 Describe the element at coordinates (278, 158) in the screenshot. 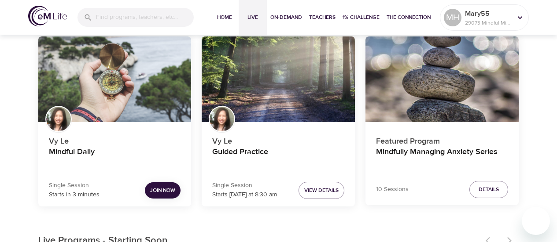

I see `h4: Guided Practice` at that location.